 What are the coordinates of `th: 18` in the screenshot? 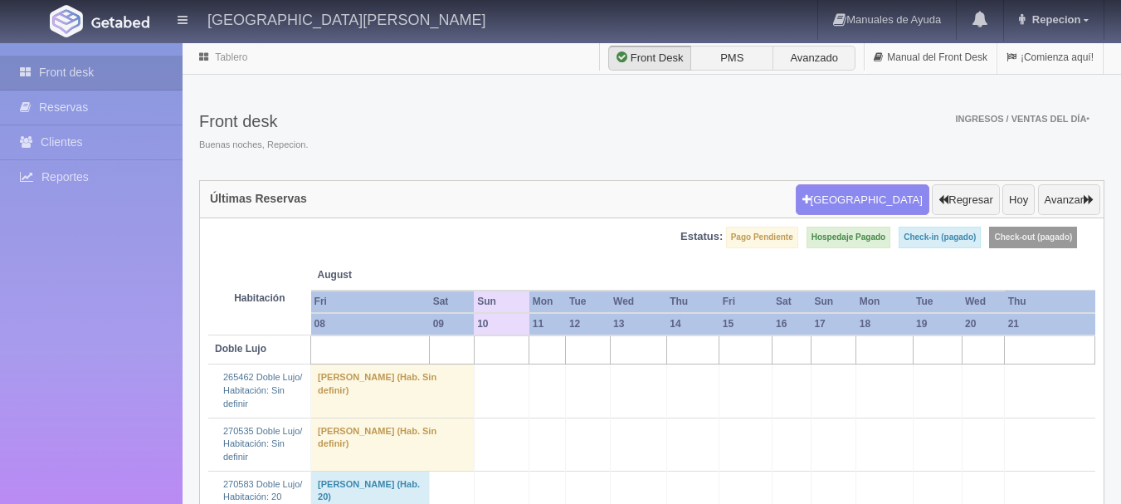 It's located at (885, 324).